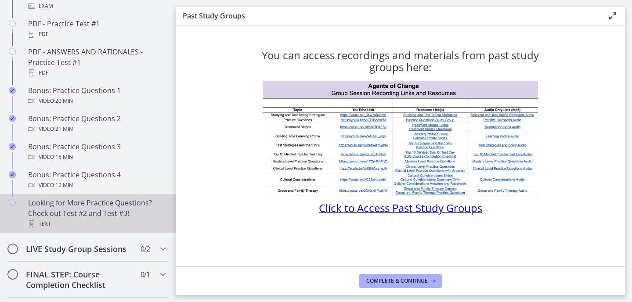  I want to click on span: · 20 min, so click(63, 101).